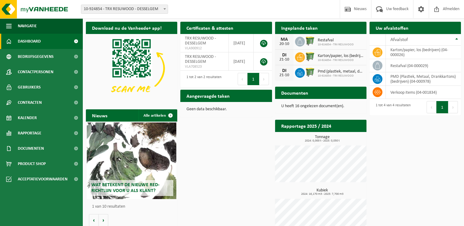 The width and height of the screenshot is (464, 226). Describe the element at coordinates (31, 149) in the screenshot. I see `span: Documenten` at that location.